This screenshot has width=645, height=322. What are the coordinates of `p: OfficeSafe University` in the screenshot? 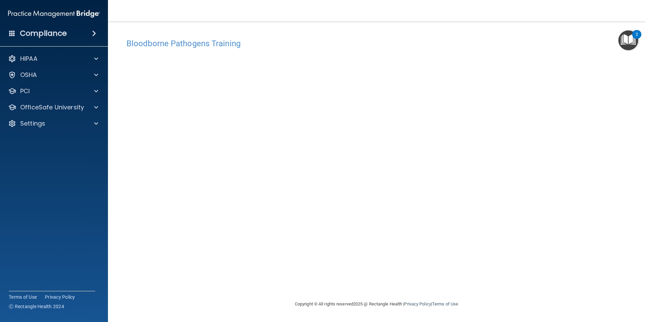 It's located at (52, 107).